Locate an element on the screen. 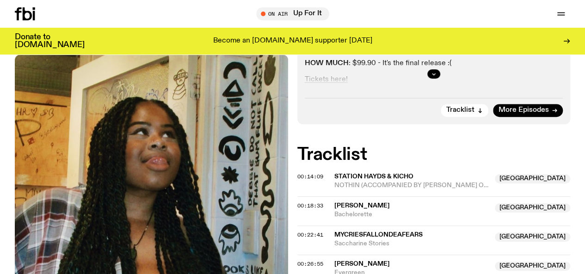  h2: Tracklist is located at coordinates (434, 155).